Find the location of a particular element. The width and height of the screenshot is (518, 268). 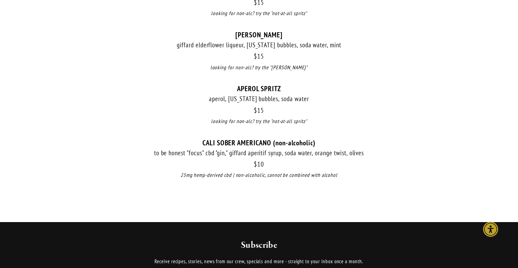

p: Receive recipes, stories, news from our crew, specials and more - straight to your inbox once a m... is located at coordinates (259, 261).